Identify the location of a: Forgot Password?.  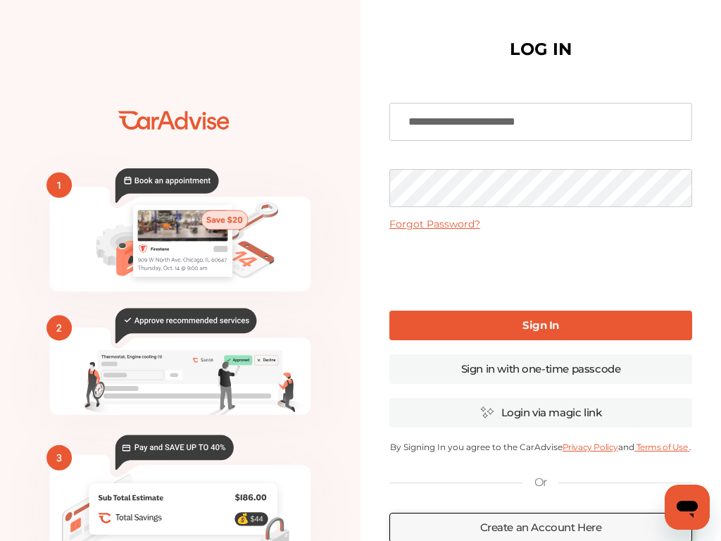
(434, 224).